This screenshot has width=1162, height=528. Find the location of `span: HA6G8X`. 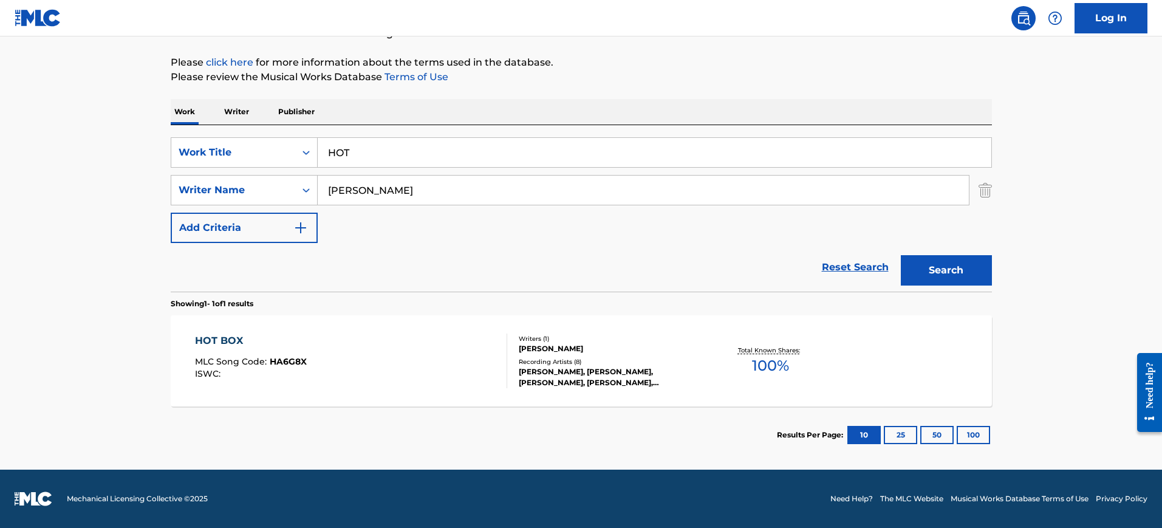

span: HA6G8X is located at coordinates (288, 361).